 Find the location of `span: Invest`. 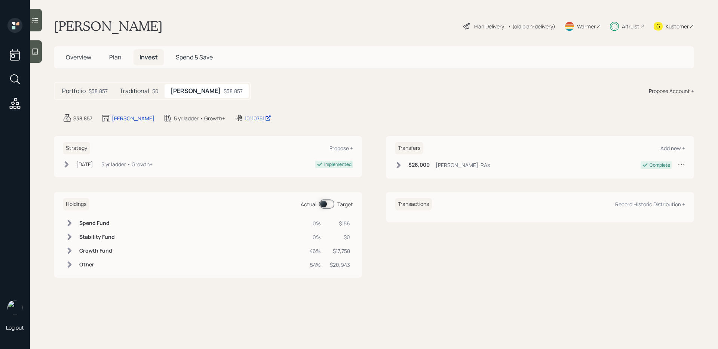

span: Invest is located at coordinates (148, 57).